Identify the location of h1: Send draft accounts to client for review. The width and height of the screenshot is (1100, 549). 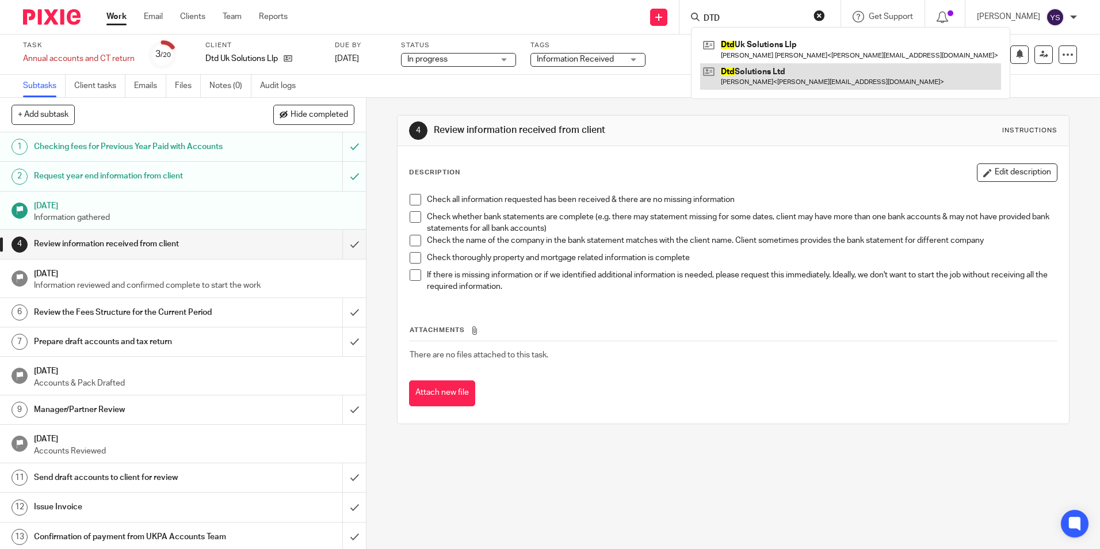
(133, 477).